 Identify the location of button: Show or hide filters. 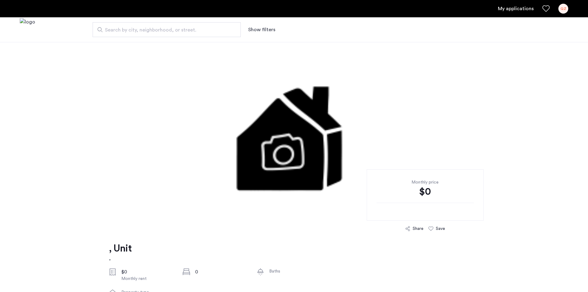
(262, 30).